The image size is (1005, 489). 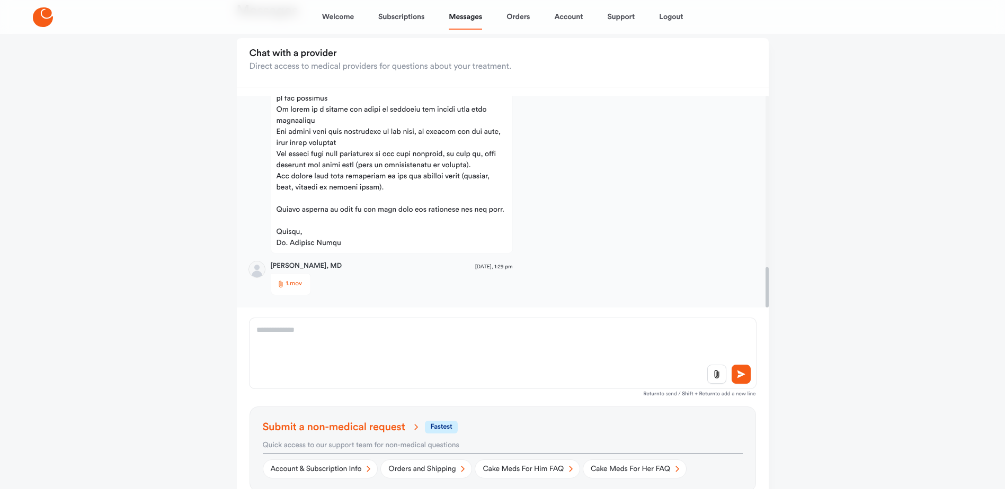 What do you see at coordinates (634, 469) in the screenshot?
I see `a: Cake Meds For Her FAQ` at bounding box center [634, 469].